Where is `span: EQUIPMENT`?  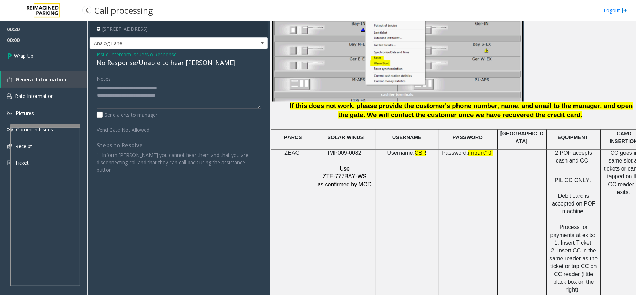 span: EQUIPMENT is located at coordinates (573, 138).